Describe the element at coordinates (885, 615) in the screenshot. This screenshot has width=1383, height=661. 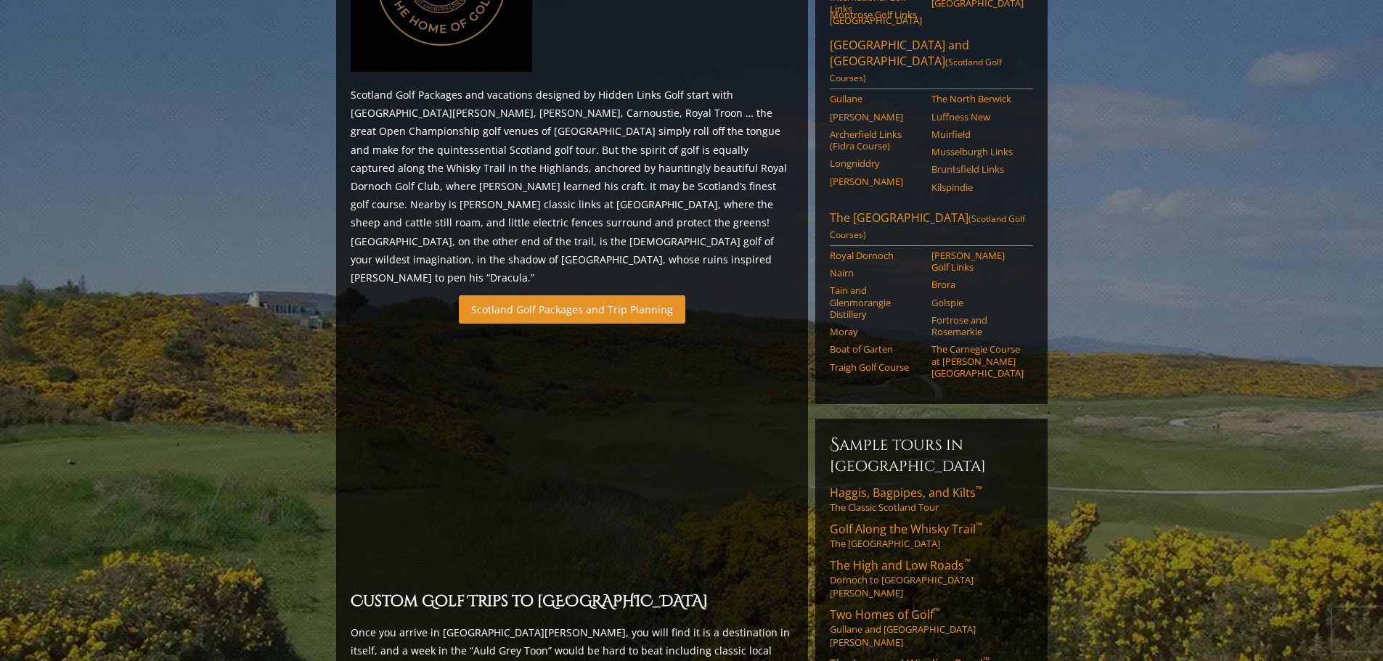
I see `span: Two Homes of Golf` at that location.